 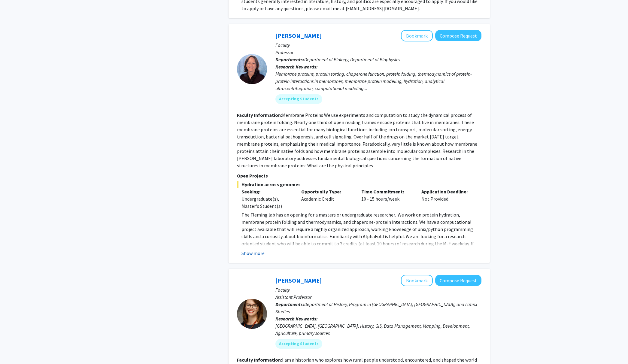 I want to click on p: Open Projects, so click(x=359, y=176).